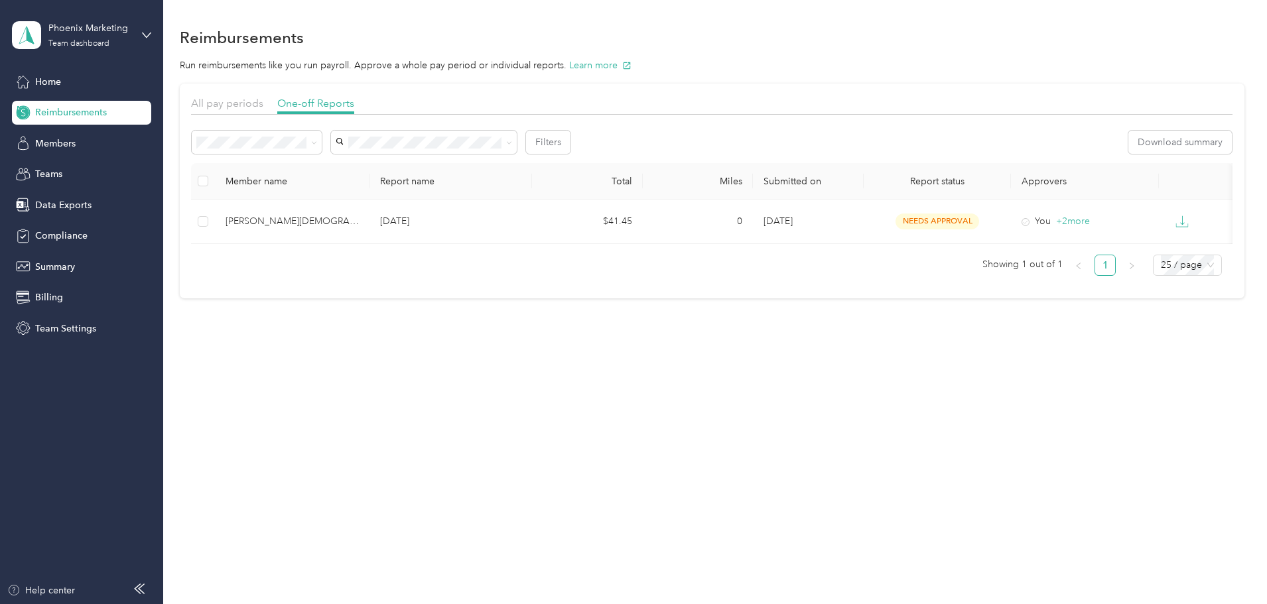 The image size is (1267, 604). What do you see at coordinates (41, 590) in the screenshot?
I see `div: Help center` at bounding box center [41, 590].